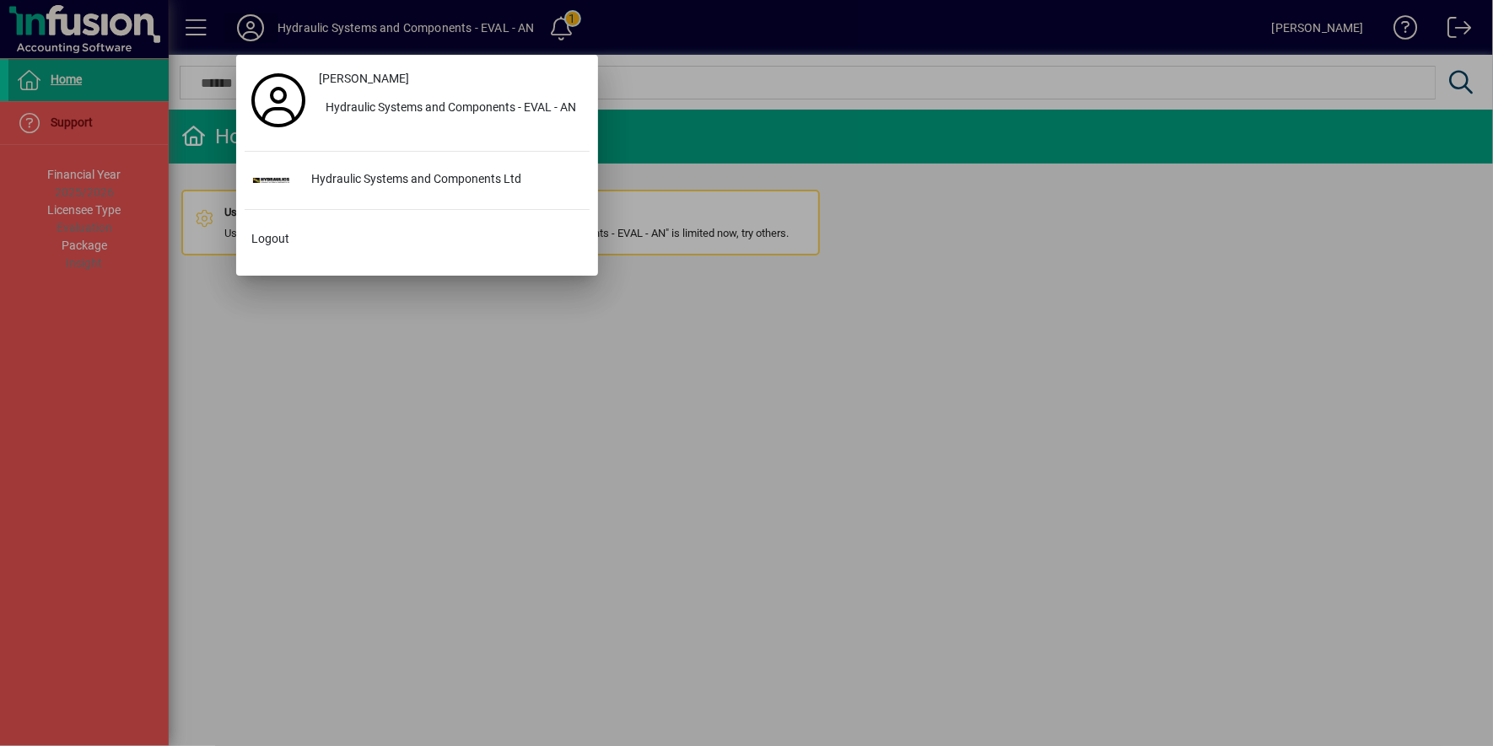  I want to click on a: Profile, so click(278, 100).